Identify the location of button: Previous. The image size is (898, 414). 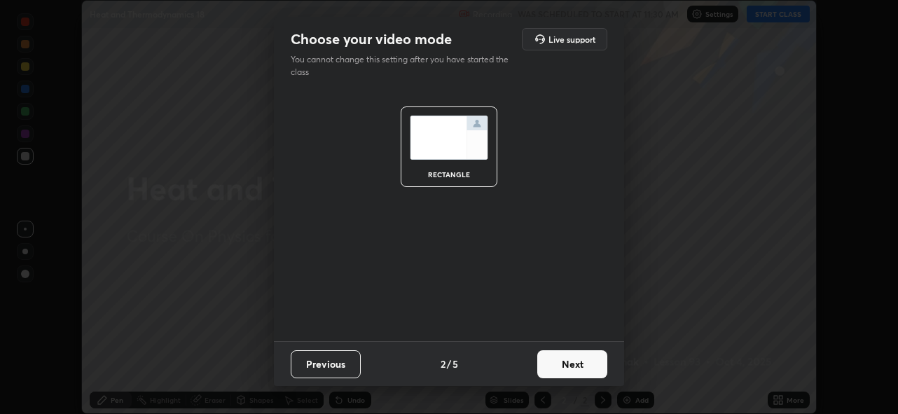
(326, 364).